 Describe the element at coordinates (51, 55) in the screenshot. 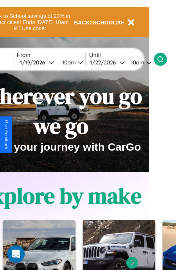

I see `label: From` at that location.